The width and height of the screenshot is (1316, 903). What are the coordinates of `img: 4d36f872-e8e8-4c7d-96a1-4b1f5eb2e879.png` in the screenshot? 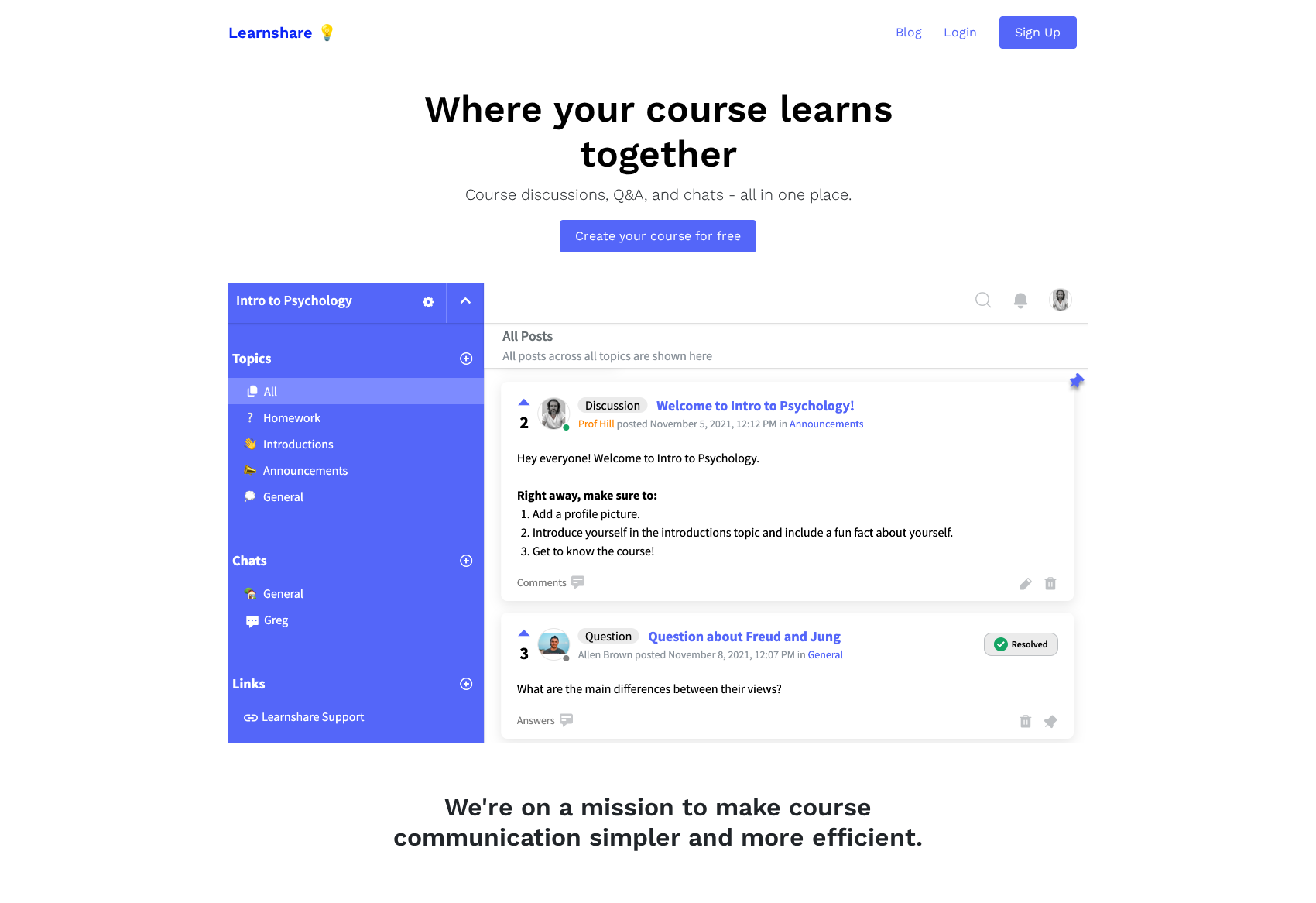 It's located at (658, 512).